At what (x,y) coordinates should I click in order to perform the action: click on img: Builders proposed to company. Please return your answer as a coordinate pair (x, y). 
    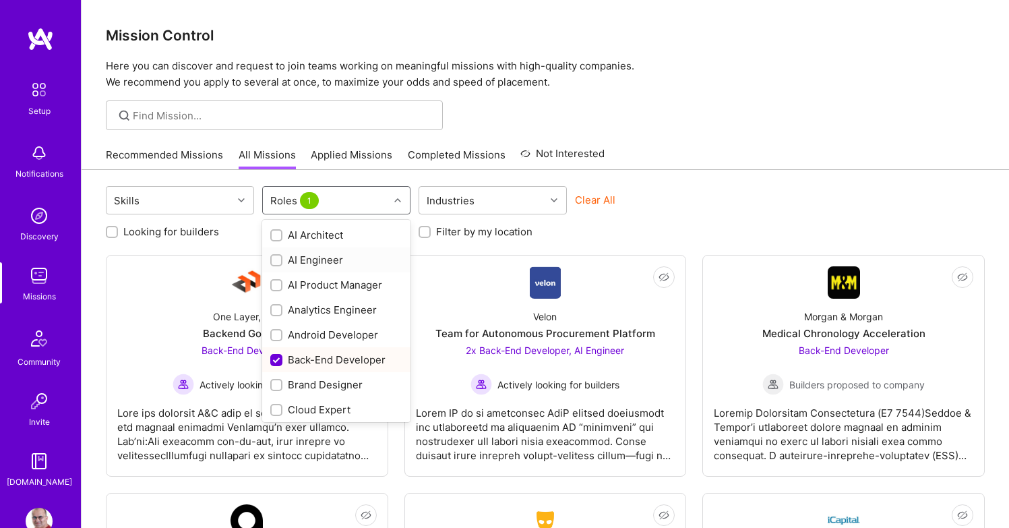
    Looking at the image, I should click on (773, 384).